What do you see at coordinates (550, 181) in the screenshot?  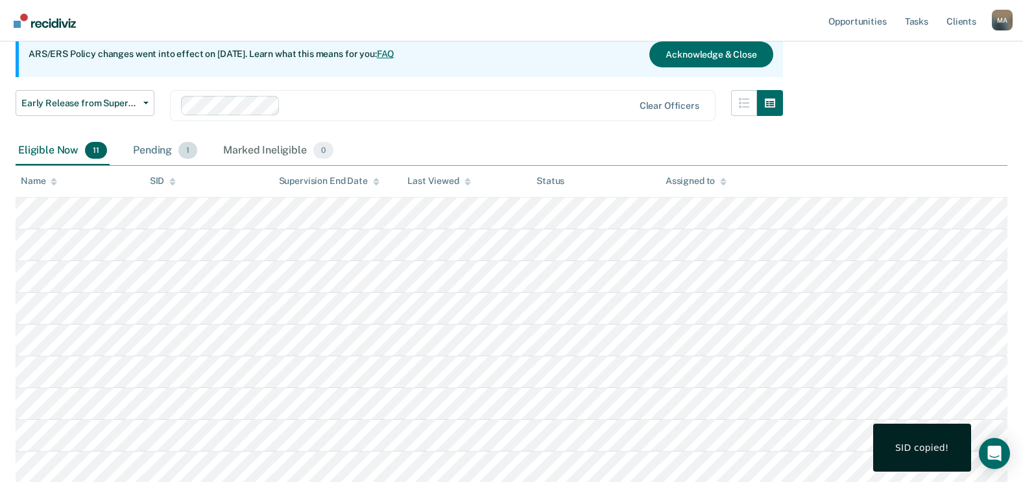 I see `div: Status` at bounding box center [550, 181].